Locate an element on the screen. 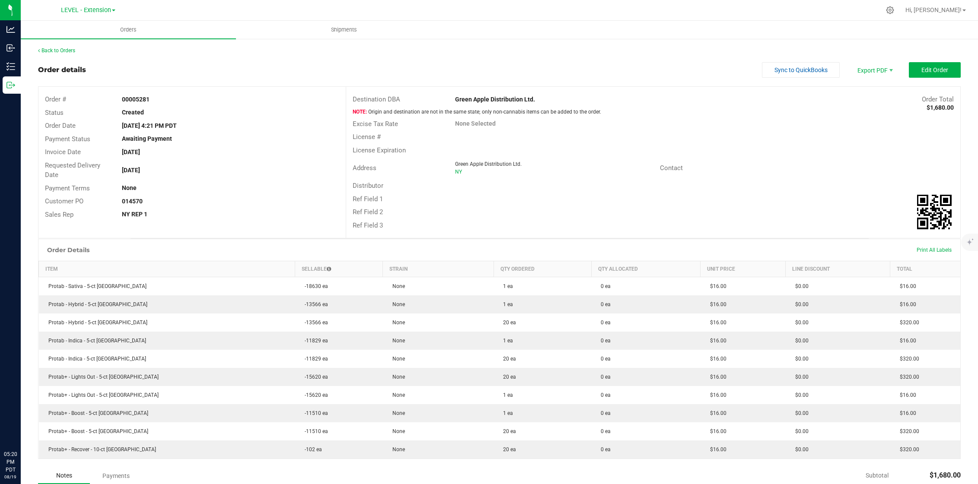 The height and width of the screenshot is (484, 978). strong: 014570 is located at coordinates (132, 201).